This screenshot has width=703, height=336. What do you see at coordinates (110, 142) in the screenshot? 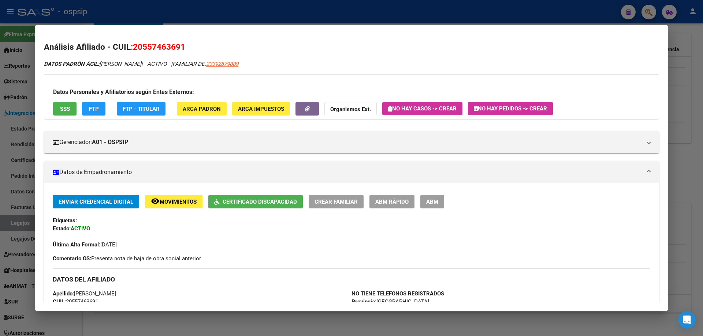
I see `strong: A01 - OSPSIP` at bounding box center [110, 142].